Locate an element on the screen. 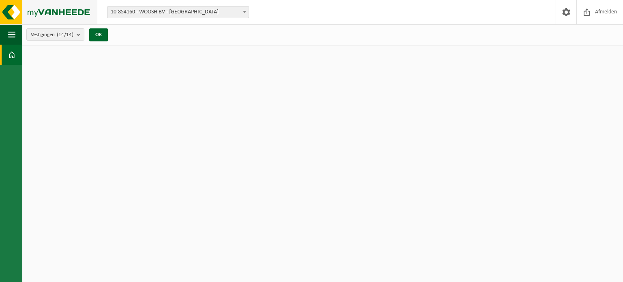  span: Vestigingen is located at coordinates (52, 35).